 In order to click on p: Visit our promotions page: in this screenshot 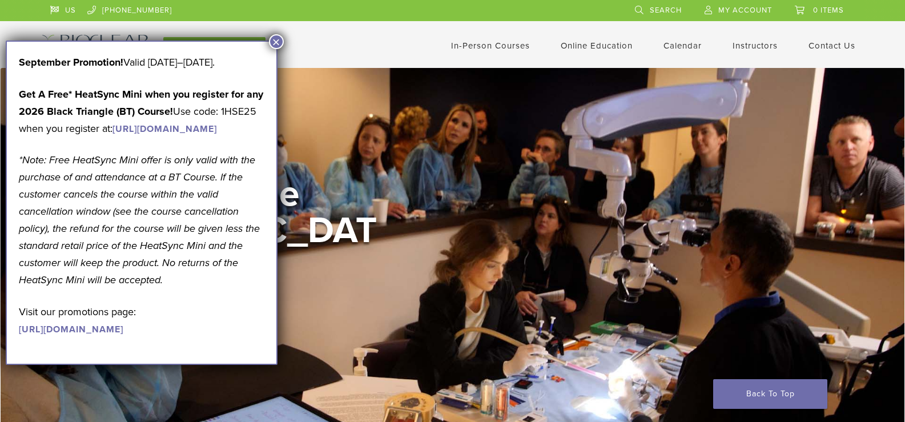, I will do `click(142, 320)`.